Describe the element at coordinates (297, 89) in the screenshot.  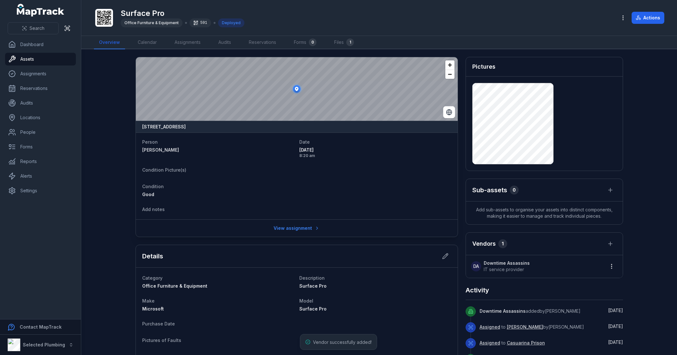
I see `canvas: Map` at that location.